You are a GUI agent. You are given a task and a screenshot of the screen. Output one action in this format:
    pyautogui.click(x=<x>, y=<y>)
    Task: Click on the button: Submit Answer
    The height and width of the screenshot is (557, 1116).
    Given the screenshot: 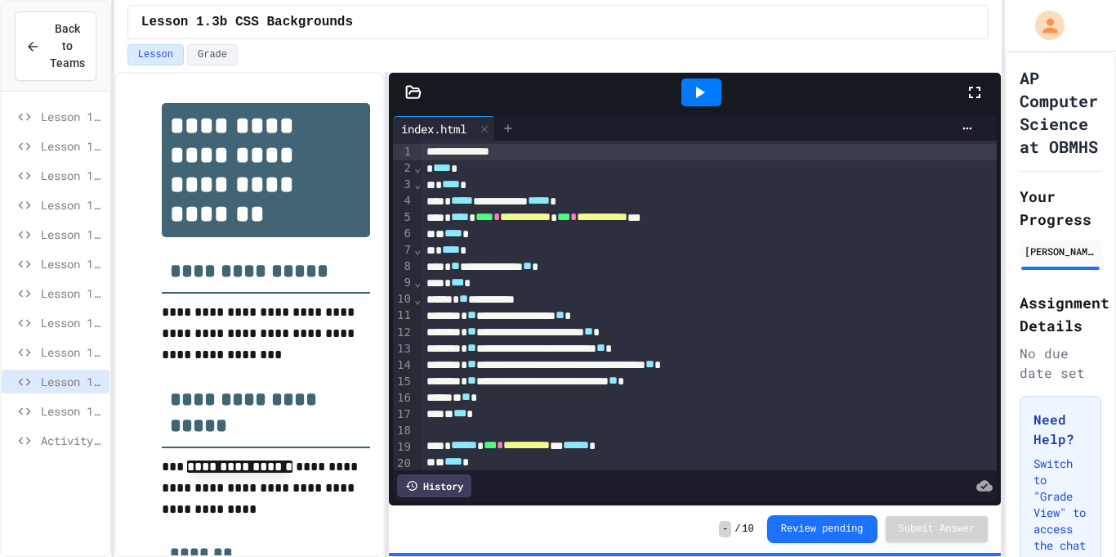 What is the action you would take?
    pyautogui.click(x=937, y=529)
    